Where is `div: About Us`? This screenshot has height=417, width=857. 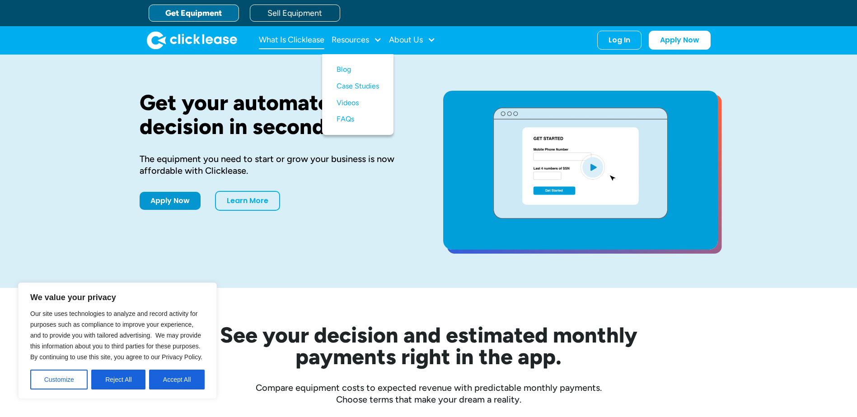
div: About Us is located at coordinates (412, 40).